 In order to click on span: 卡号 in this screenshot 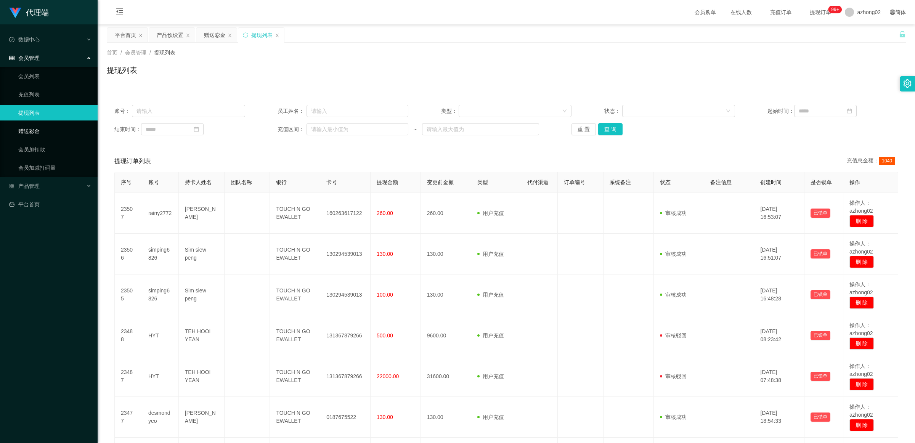, I will do `click(332, 182)`.